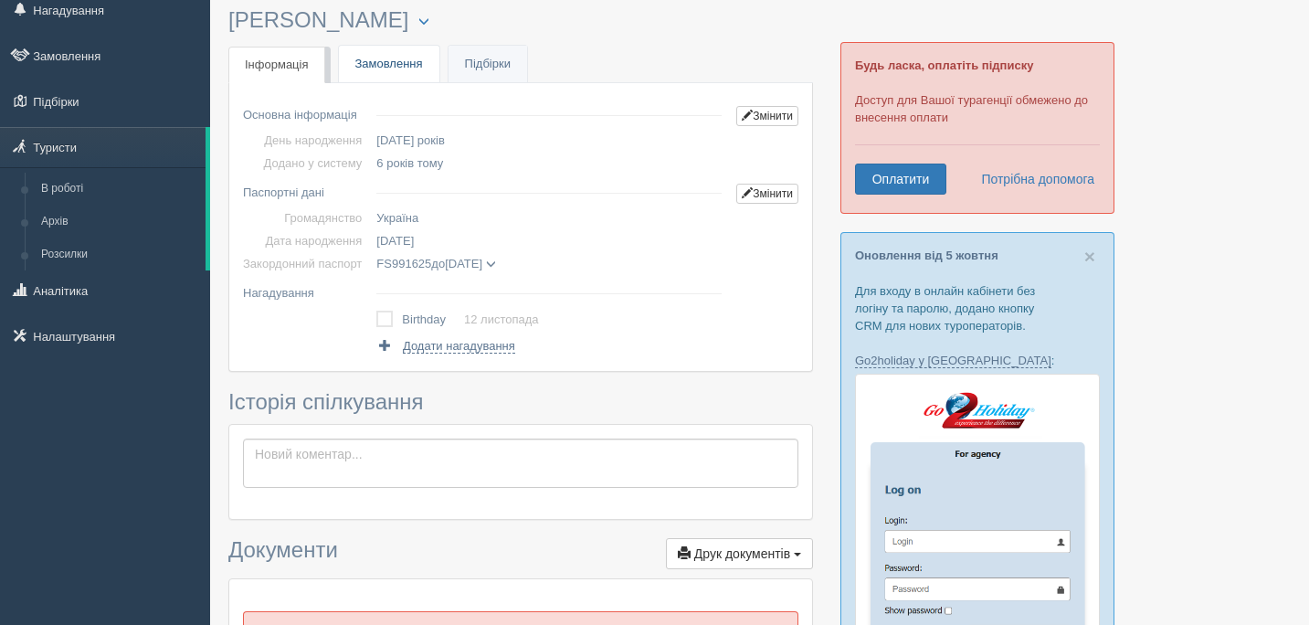 This screenshot has height=625, width=1309. Describe the element at coordinates (549, 217) in the screenshot. I see `td: Україна` at that location.